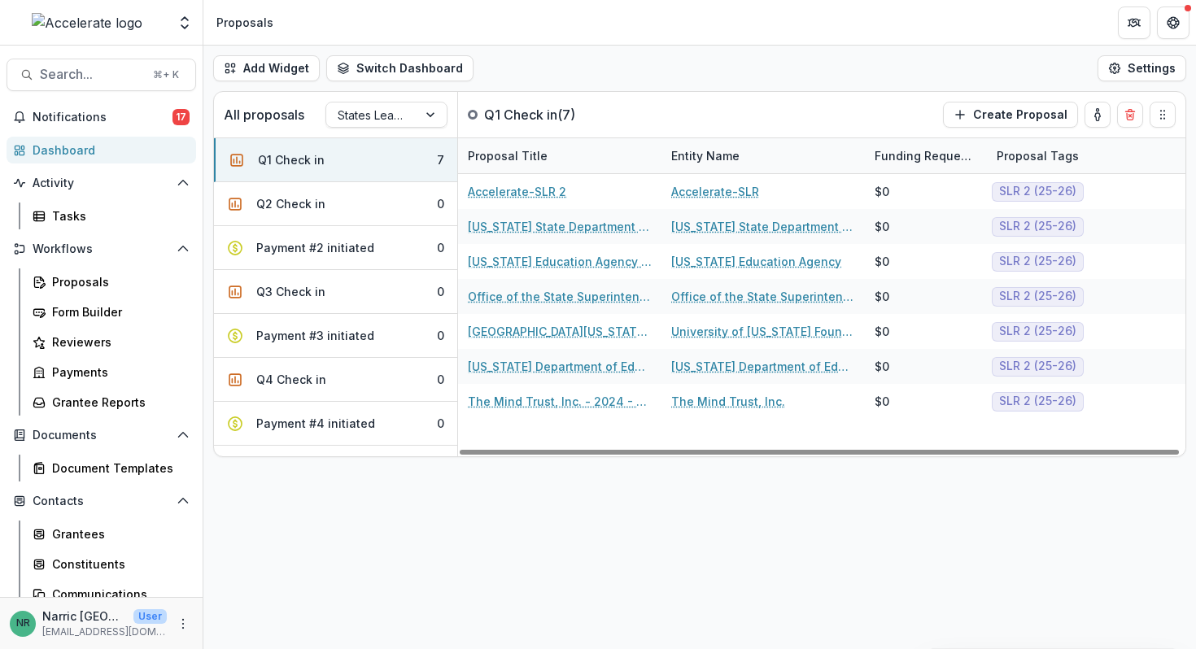 The height and width of the screenshot is (649, 1196). I want to click on span: Activity, so click(101, 183).